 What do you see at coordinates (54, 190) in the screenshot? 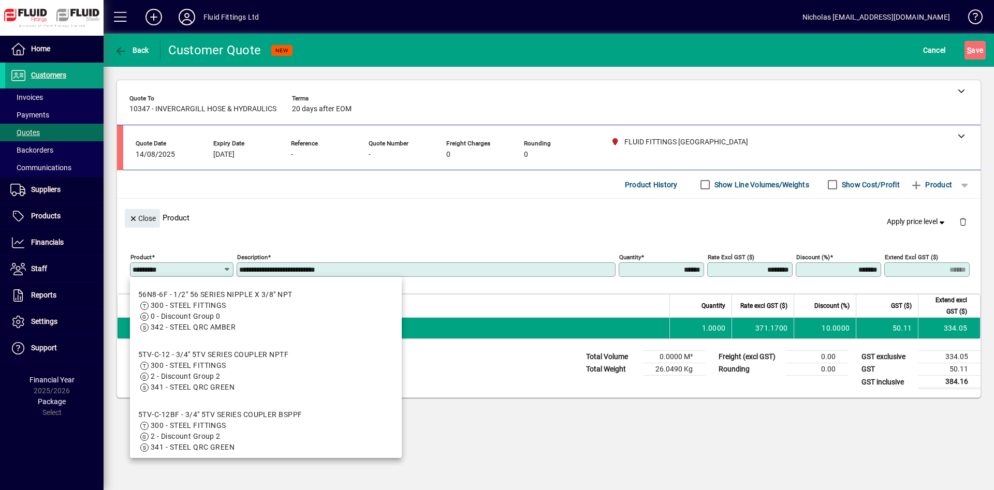
I see `a: Suppliers` at bounding box center [54, 190].